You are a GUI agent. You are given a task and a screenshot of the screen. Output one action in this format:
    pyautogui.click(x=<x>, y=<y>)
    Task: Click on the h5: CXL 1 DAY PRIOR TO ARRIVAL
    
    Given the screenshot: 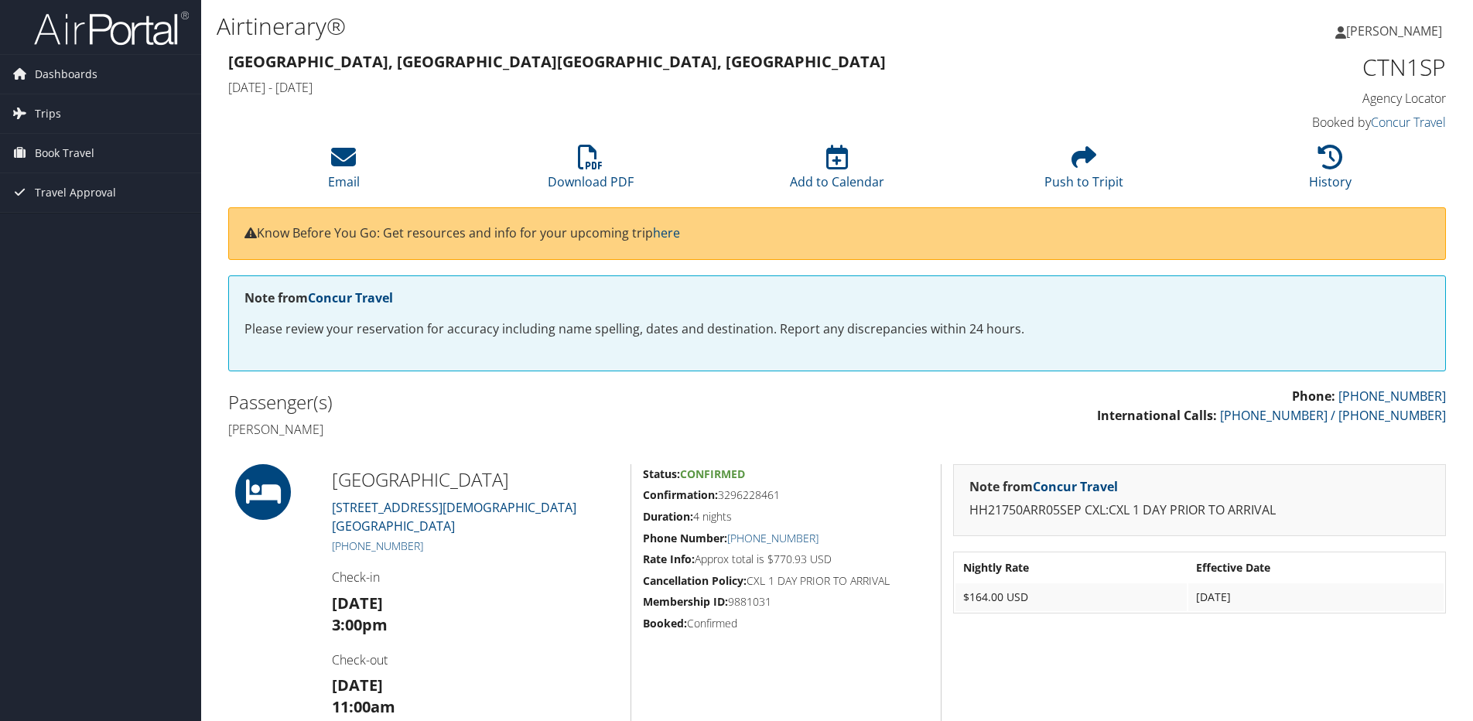 What is the action you would take?
    pyautogui.click(x=786, y=581)
    